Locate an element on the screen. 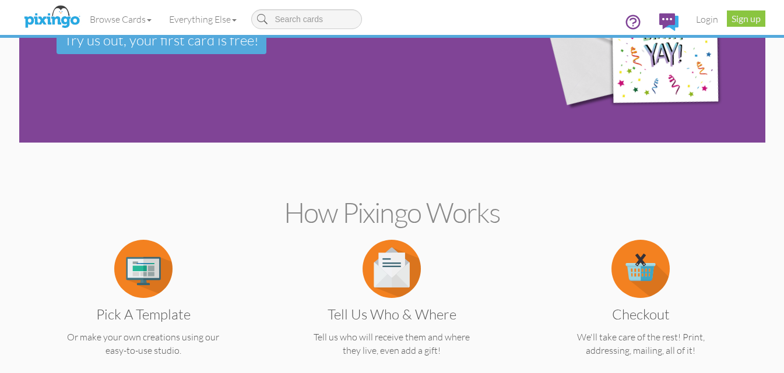 The height and width of the screenshot is (373, 784). h3: Tell us Who & Where is located at coordinates (391, 315).